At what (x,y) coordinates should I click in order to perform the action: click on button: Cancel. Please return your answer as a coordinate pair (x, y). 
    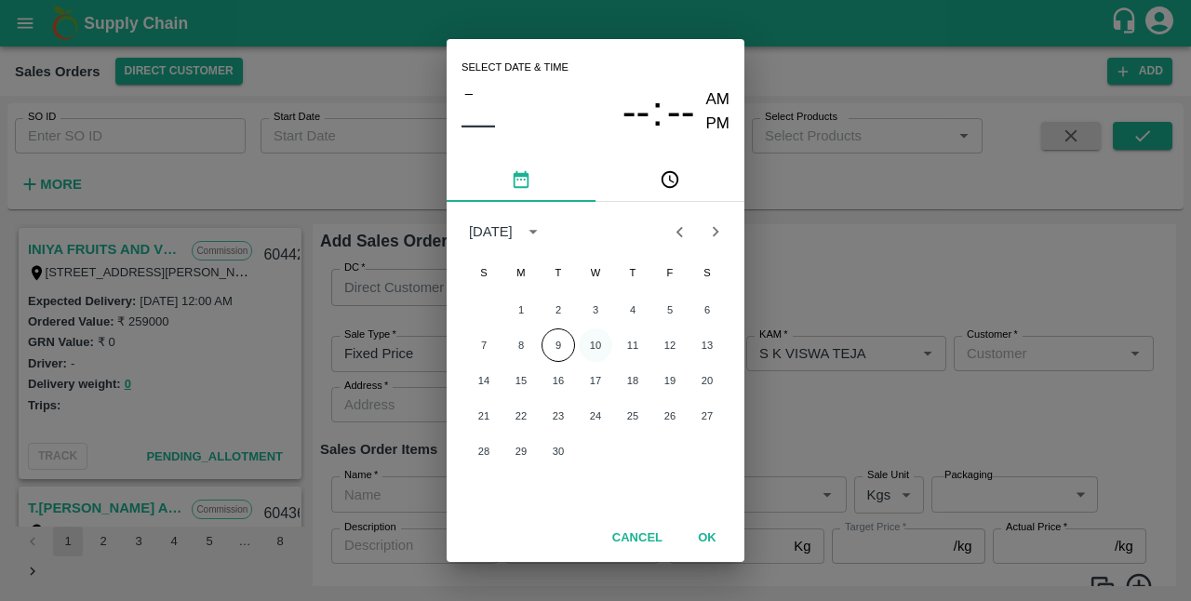
    Looking at the image, I should click on (637, 538).